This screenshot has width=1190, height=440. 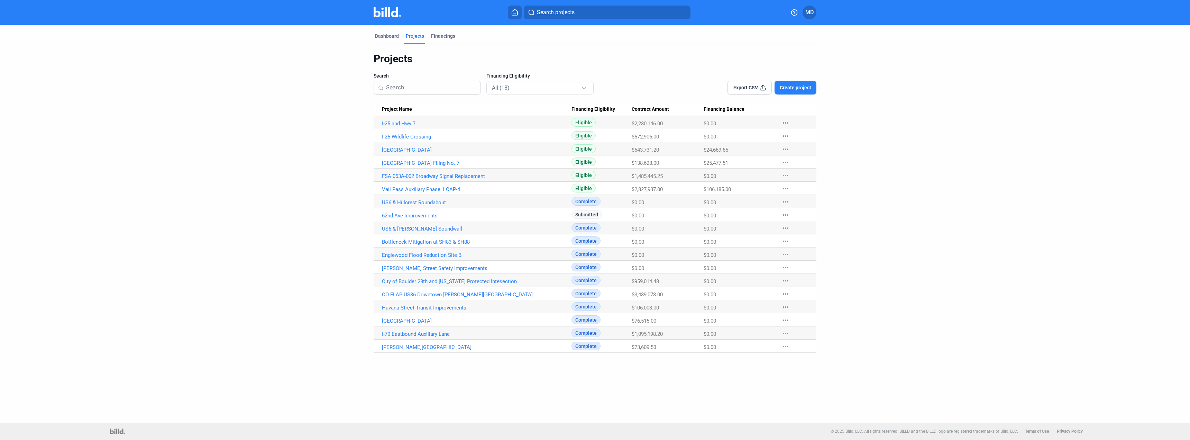 I want to click on span: MD, so click(x=809, y=12).